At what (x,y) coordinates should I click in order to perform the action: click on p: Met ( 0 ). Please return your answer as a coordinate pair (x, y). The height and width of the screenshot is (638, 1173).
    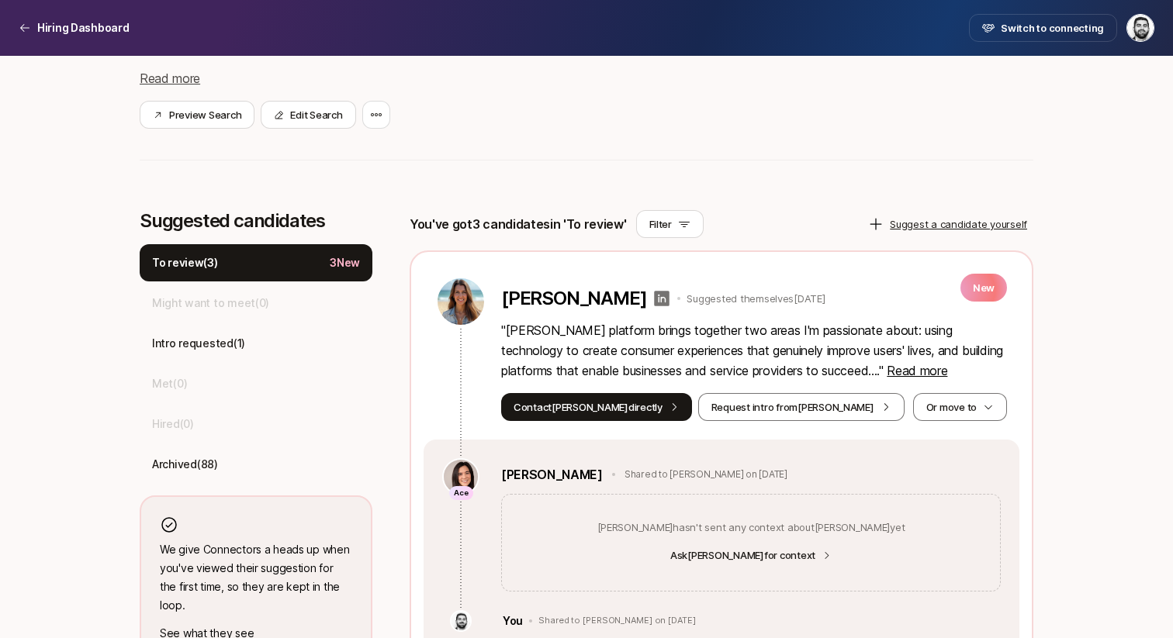
    Looking at the image, I should click on (169, 384).